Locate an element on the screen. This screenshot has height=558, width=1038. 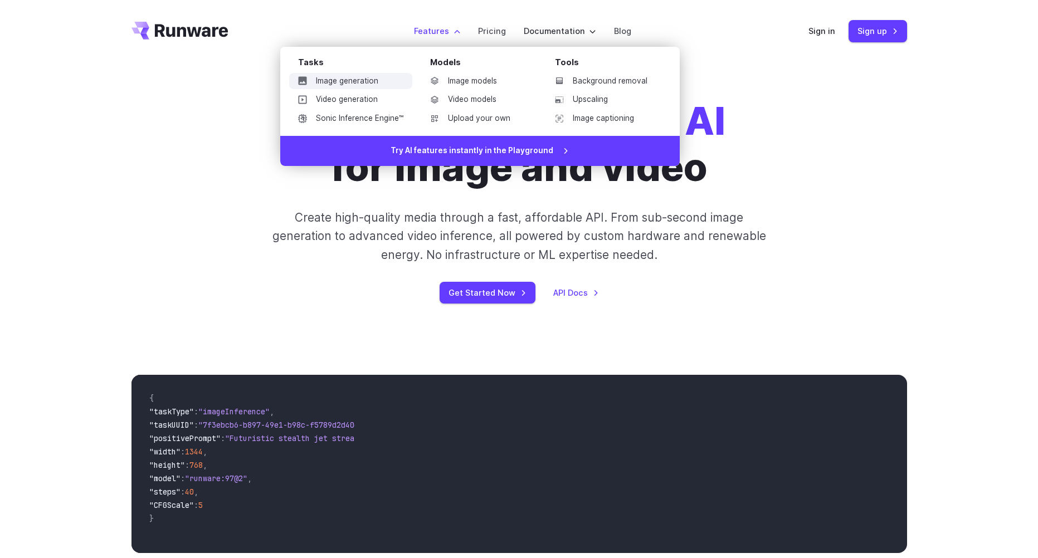
a: Try AI features instantly in the Playground is located at coordinates (480, 151).